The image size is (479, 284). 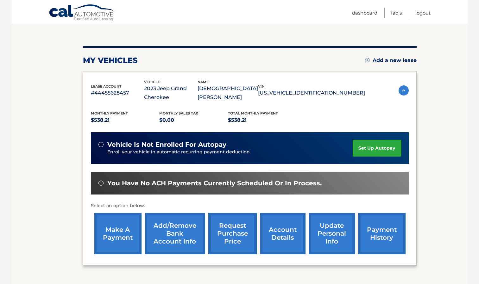 I want to click on a: FAQ's, so click(x=396, y=13).